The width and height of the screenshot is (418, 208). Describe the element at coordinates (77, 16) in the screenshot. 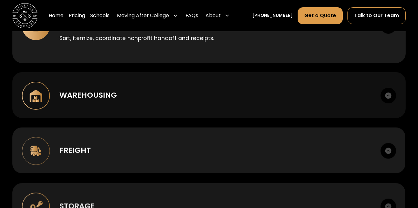

I see `a: Pricing` at that location.